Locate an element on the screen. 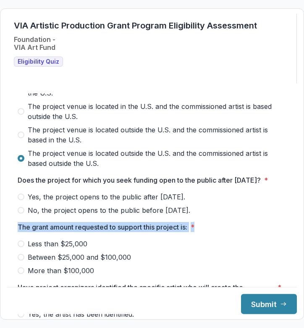  span: More than $100,000 is located at coordinates (61, 271).